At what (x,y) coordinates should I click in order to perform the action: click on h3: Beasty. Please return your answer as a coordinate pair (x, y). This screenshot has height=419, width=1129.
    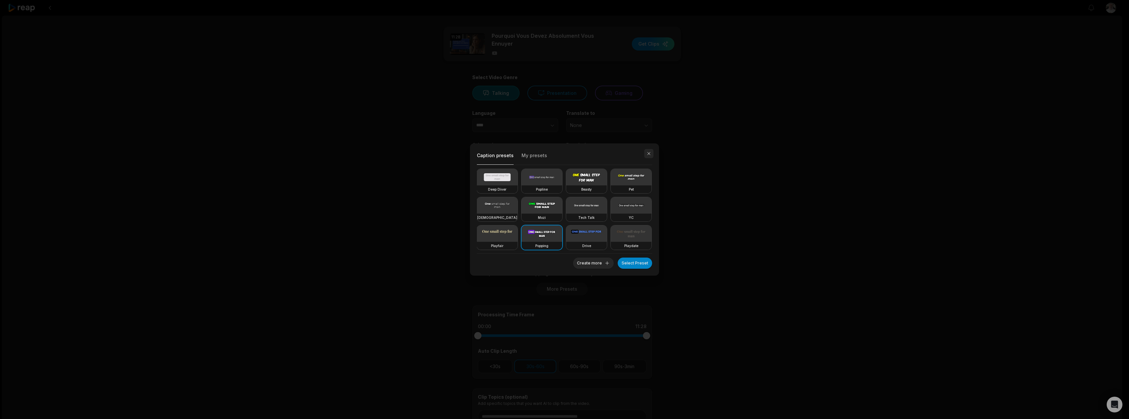
    Looking at the image, I should click on (587, 189).